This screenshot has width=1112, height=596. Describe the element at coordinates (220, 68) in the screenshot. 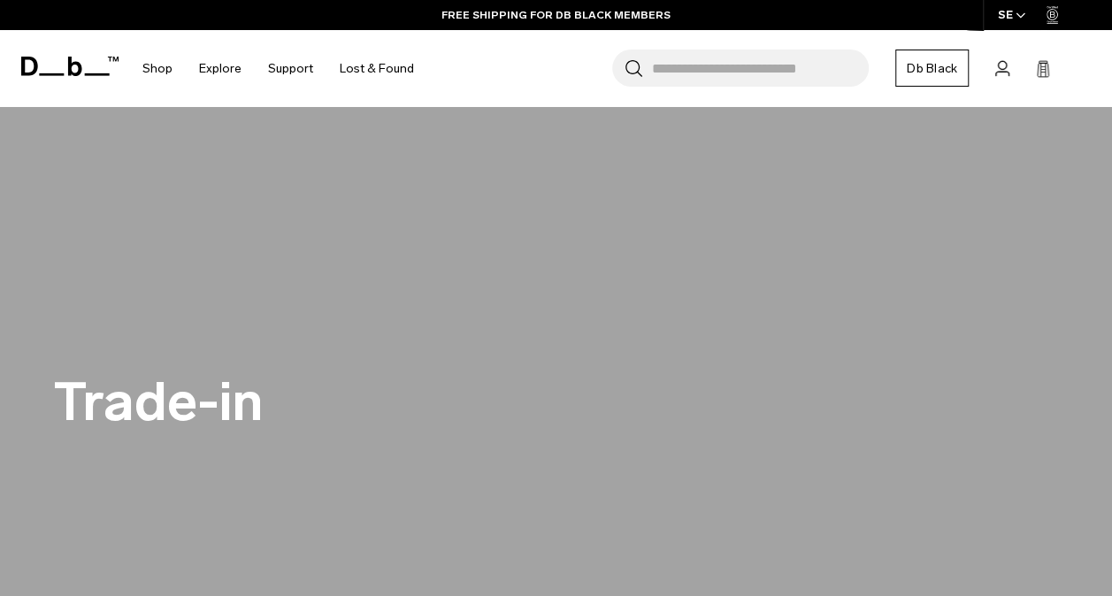

I see `a: Explore` at that location.